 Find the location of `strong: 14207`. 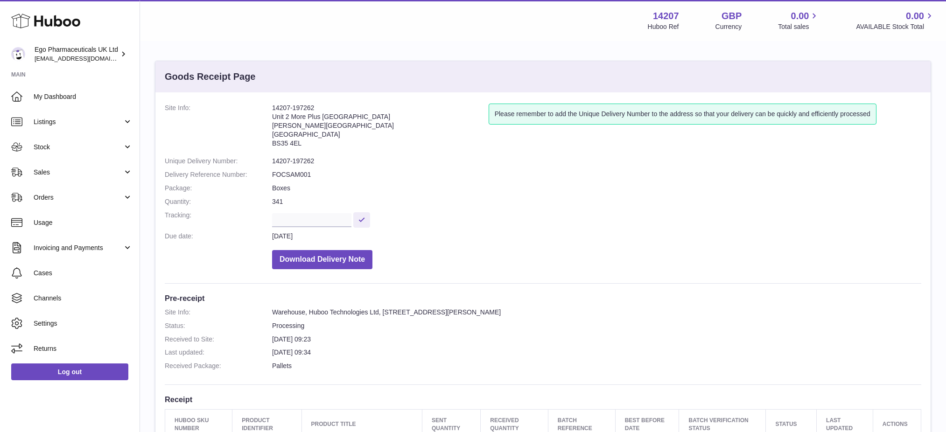

strong: 14207 is located at coordinates (666, 16).